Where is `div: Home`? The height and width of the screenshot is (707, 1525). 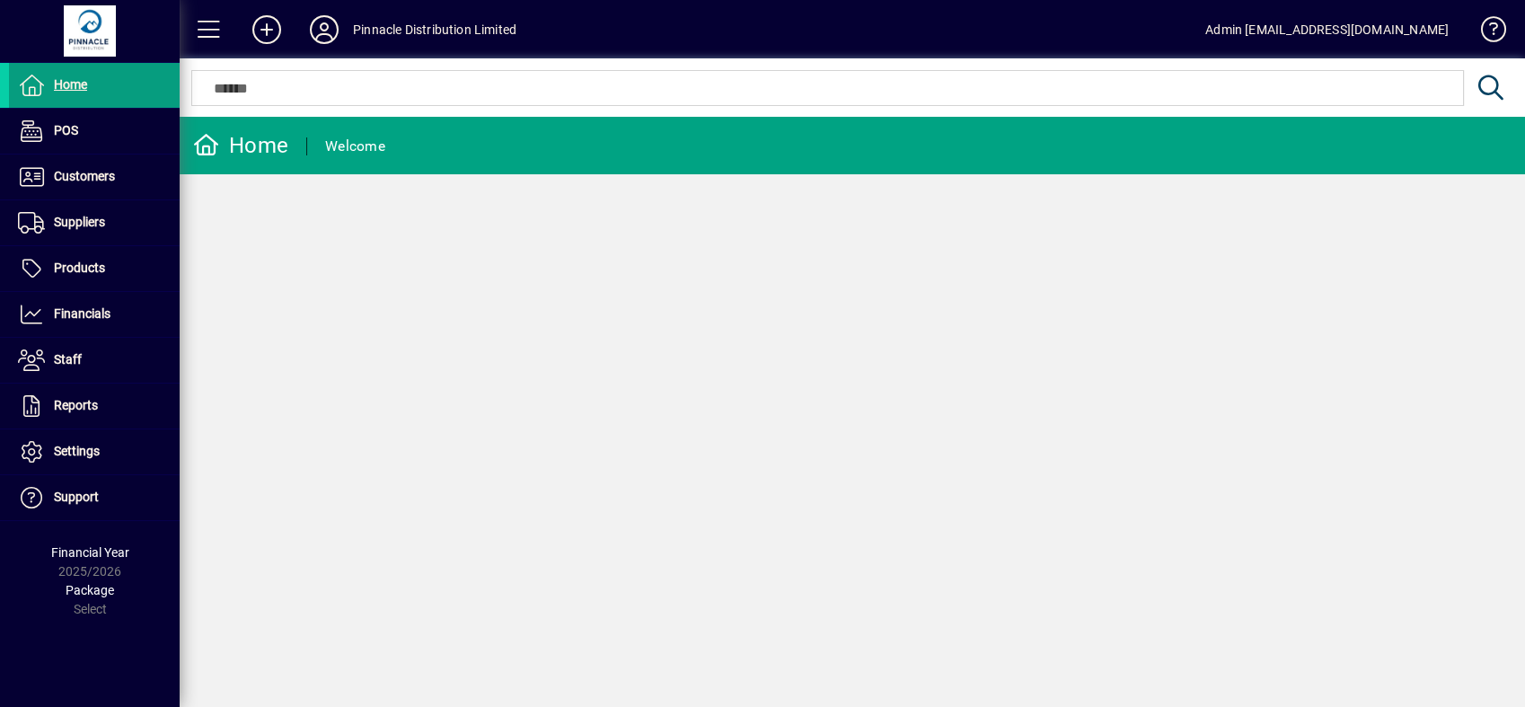
div: Home is located at coordinates (241, 145).